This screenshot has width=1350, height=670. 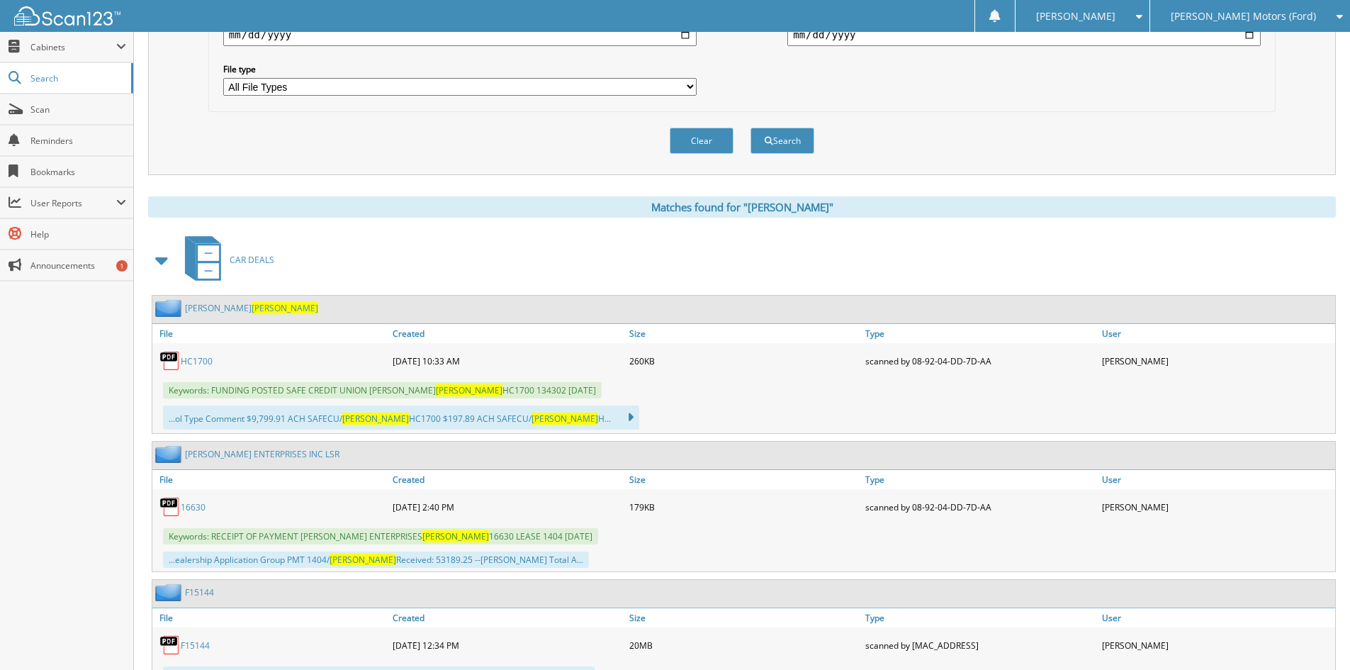 I want to click on a: HC1700, so click(x=196, y=361).